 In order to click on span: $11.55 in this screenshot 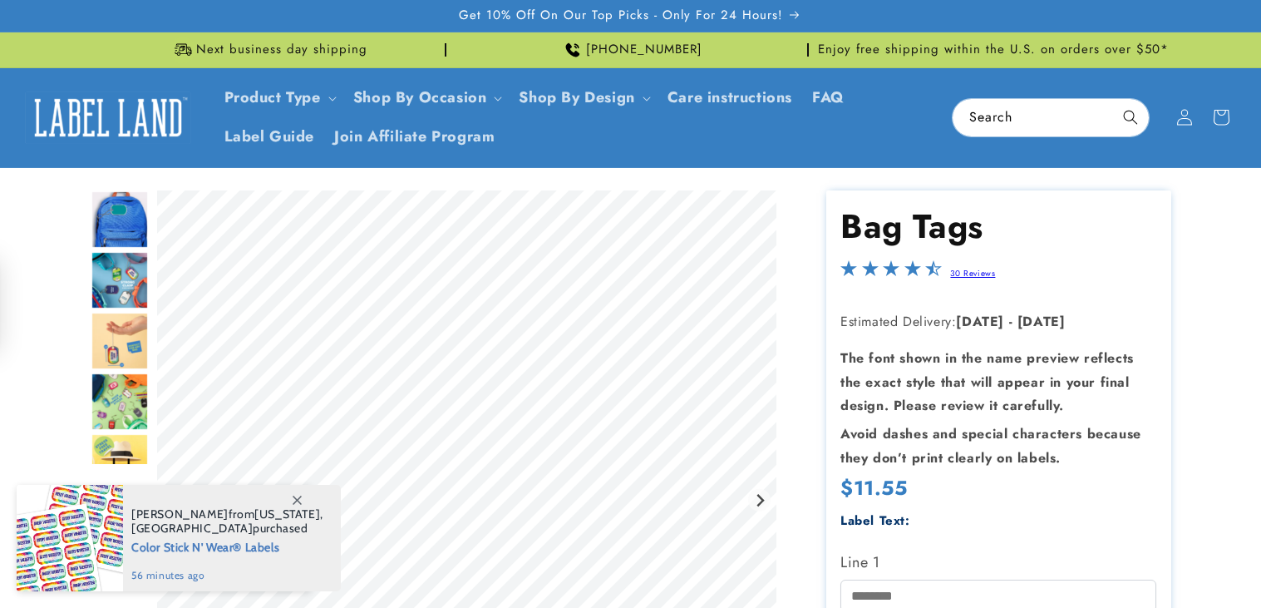, I will do `click(874, 487)`.